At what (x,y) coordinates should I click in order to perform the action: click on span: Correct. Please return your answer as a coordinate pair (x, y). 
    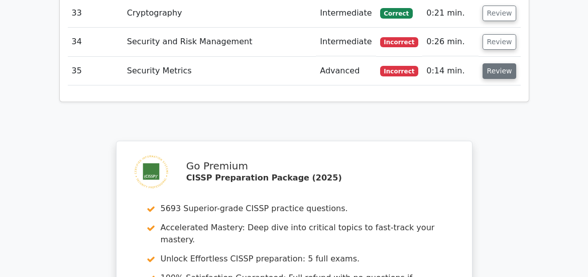
    Looking at the image, I should click on (396, 13).